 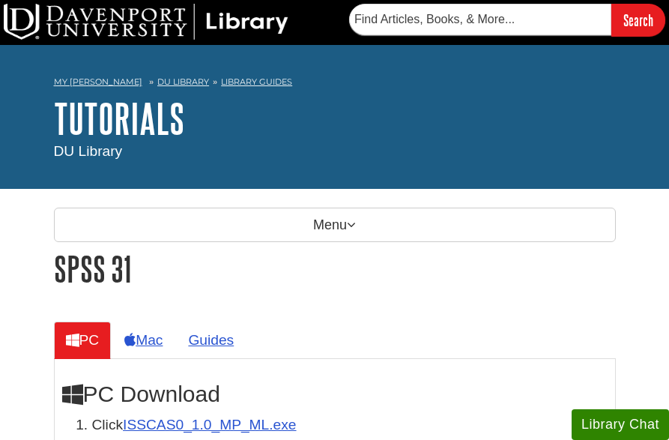 What do you see at coordinates (621, 424) in the screenshot?
I see `button: Library Chat` at bounding box center [621, 424].